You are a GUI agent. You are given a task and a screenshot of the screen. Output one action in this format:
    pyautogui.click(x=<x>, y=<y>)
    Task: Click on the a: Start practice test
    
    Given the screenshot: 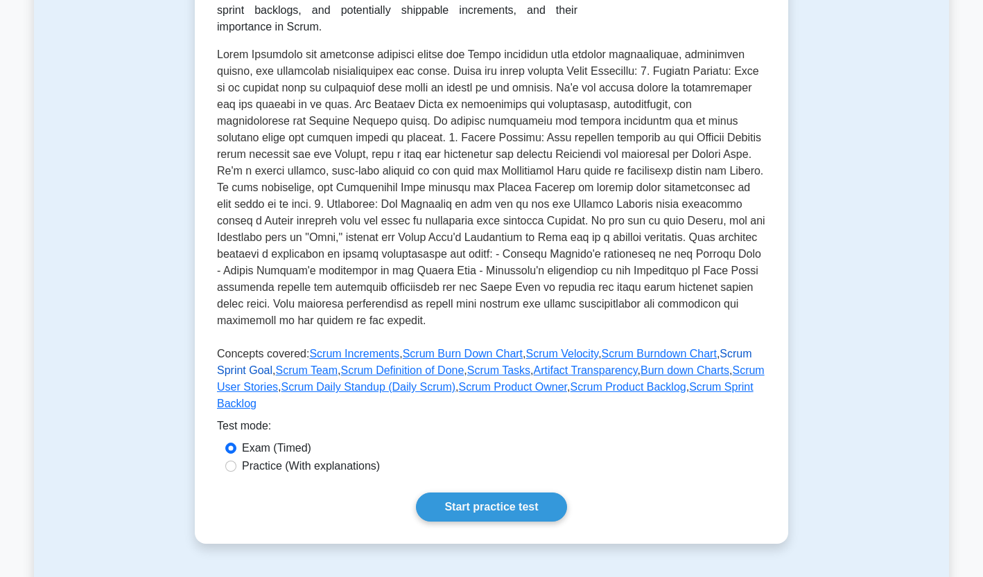 What is the action you would take?
    pyautogui.click(x=491, y=507)
    